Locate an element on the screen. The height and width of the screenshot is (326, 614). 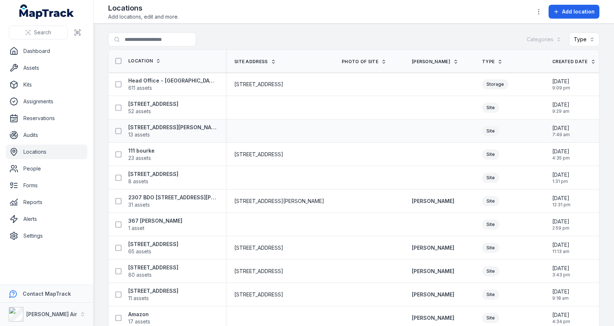
time: 25/01/2025, 3:43:33 pm is located at coordinates (561, 272).